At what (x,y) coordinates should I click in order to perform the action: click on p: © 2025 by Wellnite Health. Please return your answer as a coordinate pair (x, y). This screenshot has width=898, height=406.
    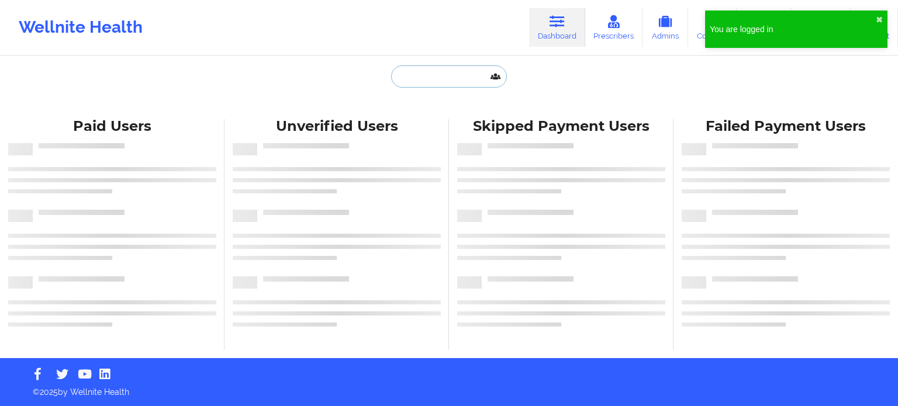
    Looking at the image, I should click on (449, 388).